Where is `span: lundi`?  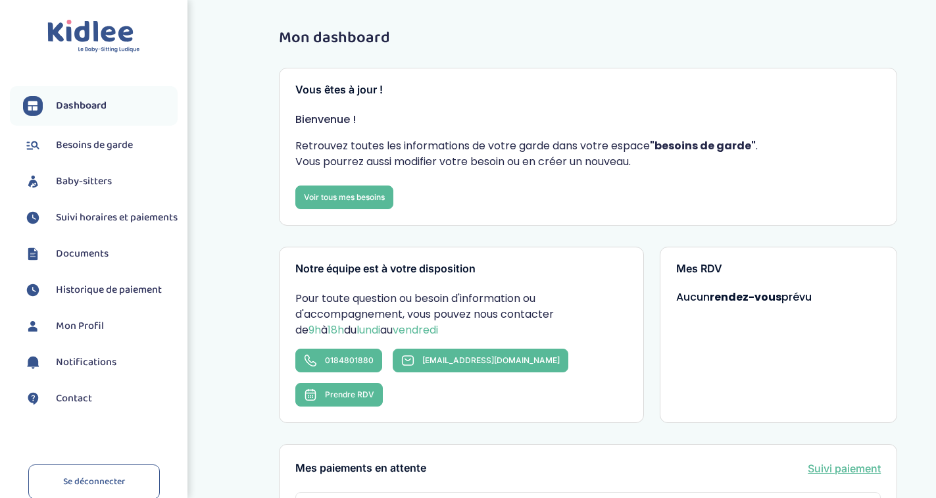
span: lundi is located at coordinates (369, 330).